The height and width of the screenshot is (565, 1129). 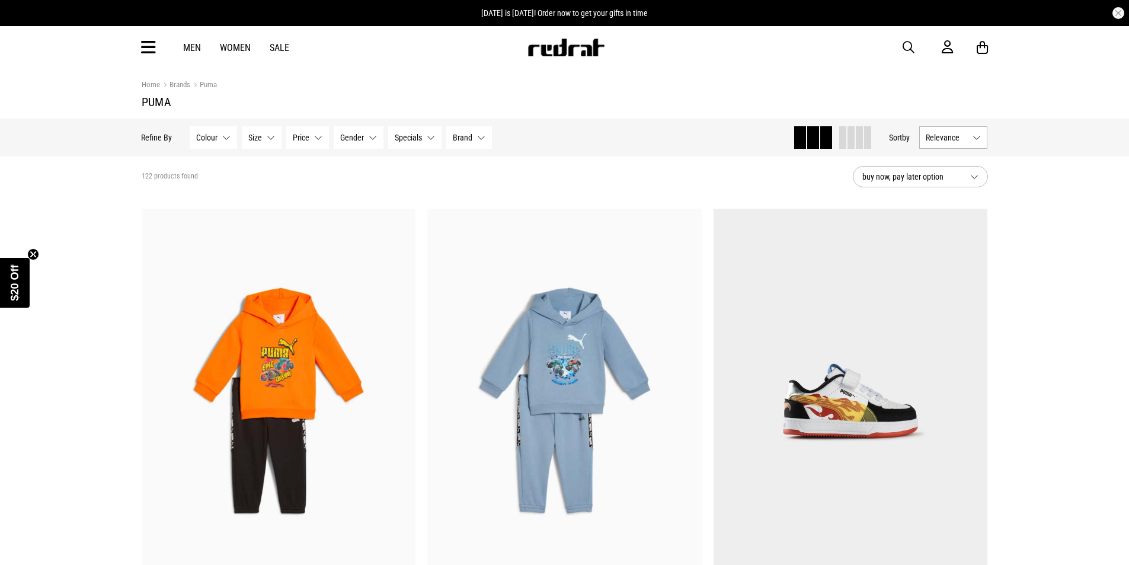 I want to click on span: Specials, so click(x=409, y=137).